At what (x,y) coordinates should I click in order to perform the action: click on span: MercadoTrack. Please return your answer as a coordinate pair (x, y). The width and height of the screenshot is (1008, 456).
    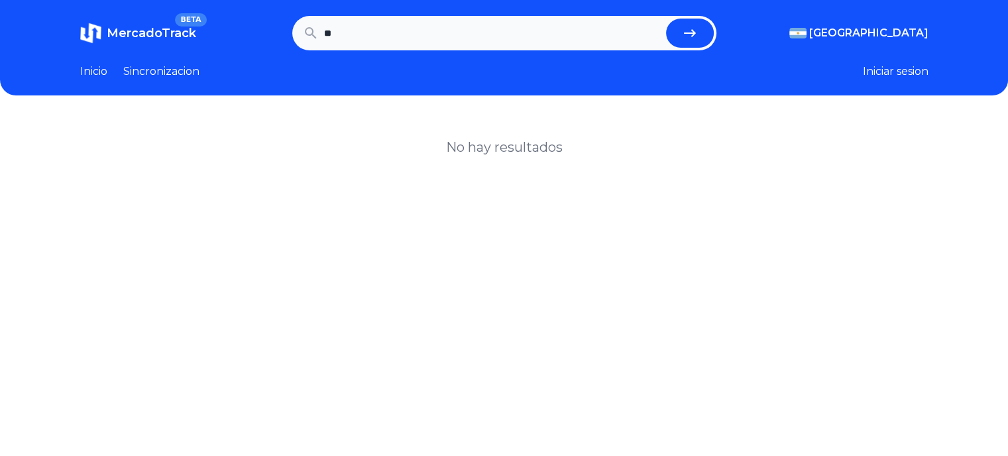
    Looking at the image, I should click on (151, 33).